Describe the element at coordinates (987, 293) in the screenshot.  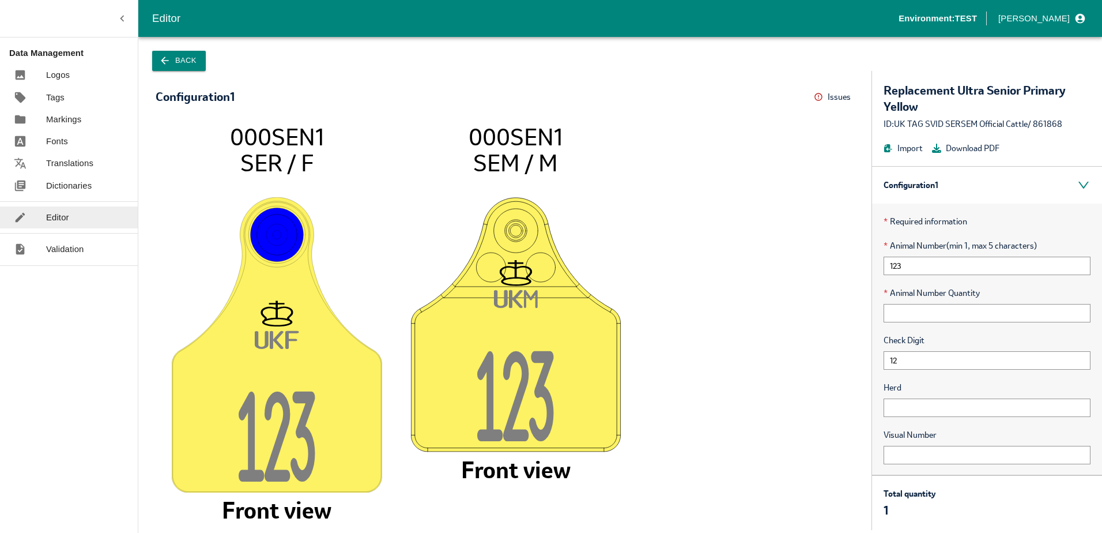
I see `span: Animal Number Quantity` at that location.